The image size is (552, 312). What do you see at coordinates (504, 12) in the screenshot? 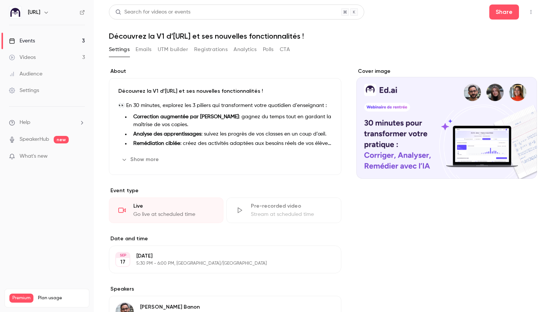
I see `button: Share` at bounding box center [504, 12].